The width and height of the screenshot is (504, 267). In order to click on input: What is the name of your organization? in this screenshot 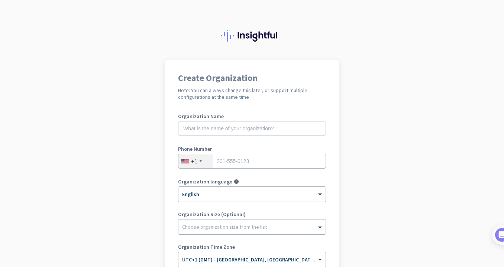, I will do `click(252, 129)`.